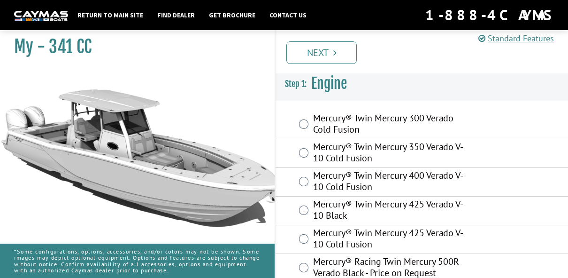  Describe the element at coordinates (390, 153) in the screenshot. I see `label: Mercury® Twin Mercury 350 Verado V-10 Cold Fusion` at that location.